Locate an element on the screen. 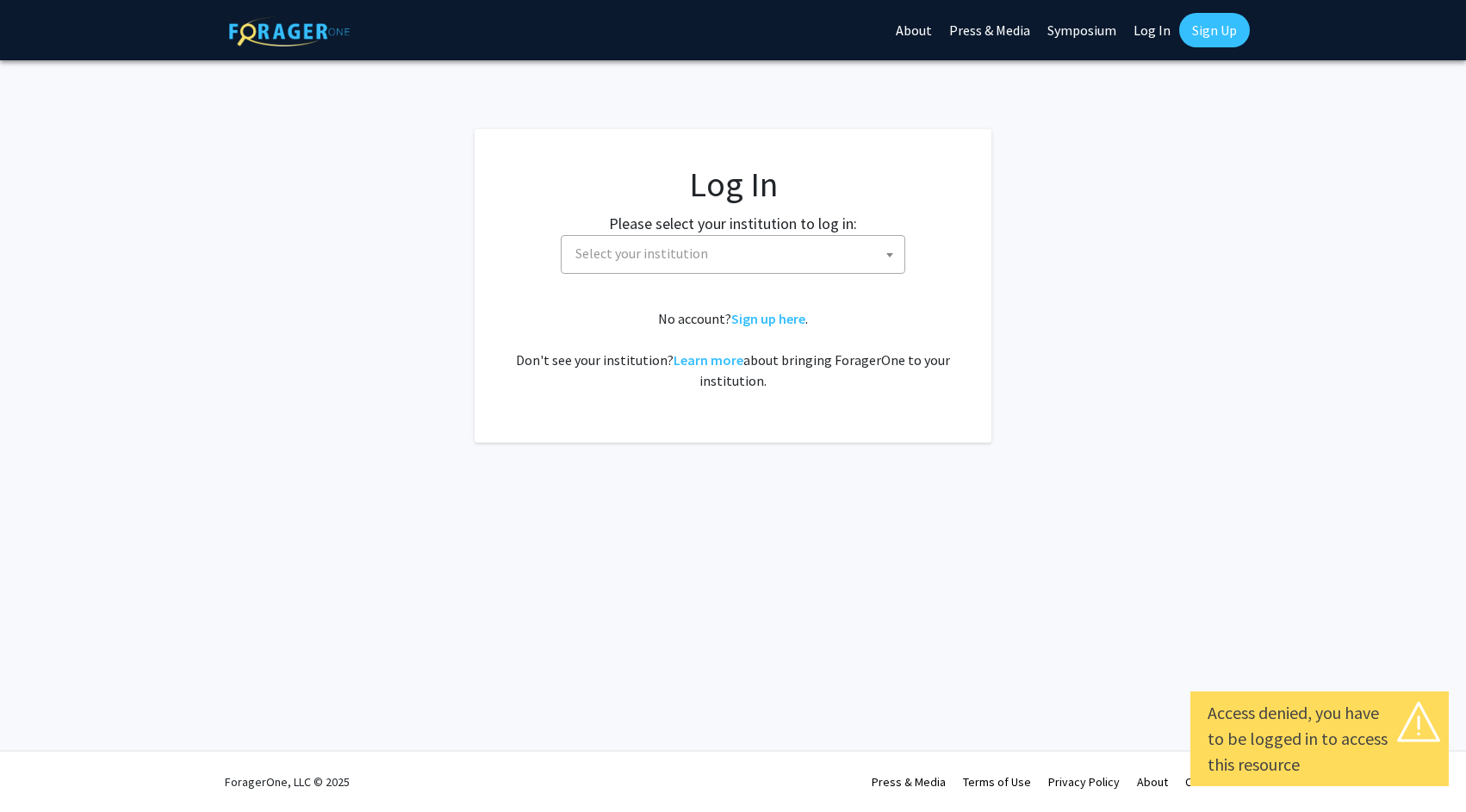 This screenshot has height=812, width=1466. div: ForagerOne, LLC © 2025 is located at coordinates (286, 782).